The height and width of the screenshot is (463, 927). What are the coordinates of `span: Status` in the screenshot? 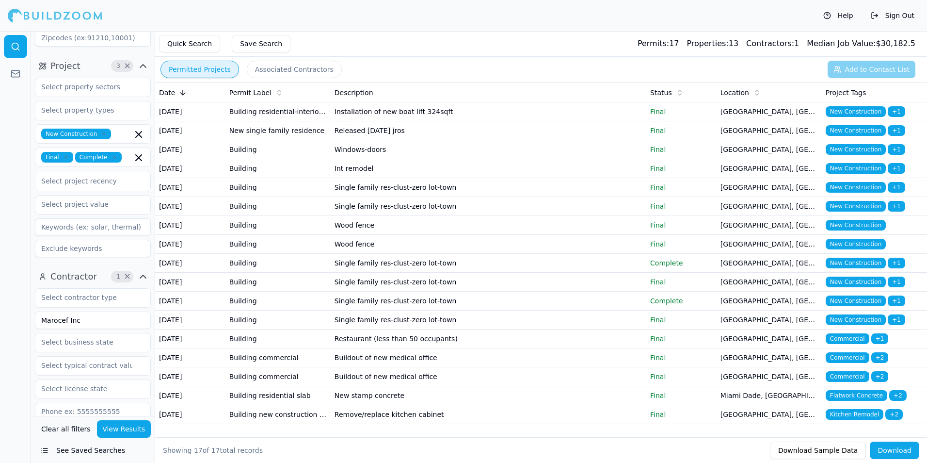 It's located at (661, 93).